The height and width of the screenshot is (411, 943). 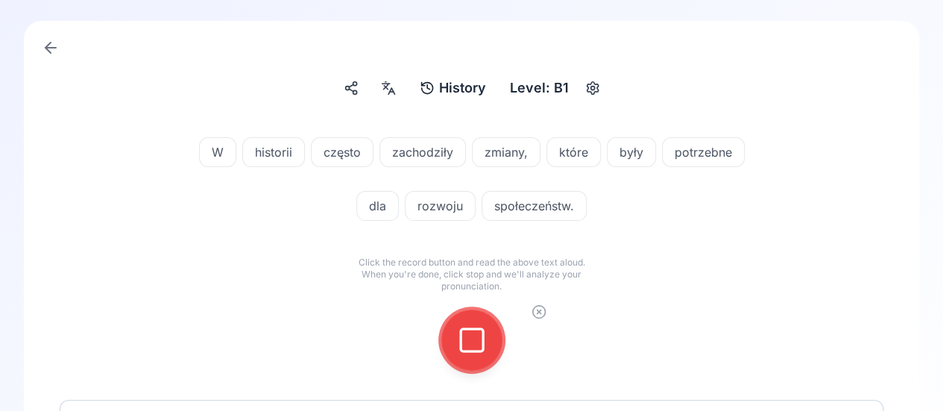 What do you see at coordinates (342, 152) in the screenshot?
I see `button: często` at bounding box center [342, 152].